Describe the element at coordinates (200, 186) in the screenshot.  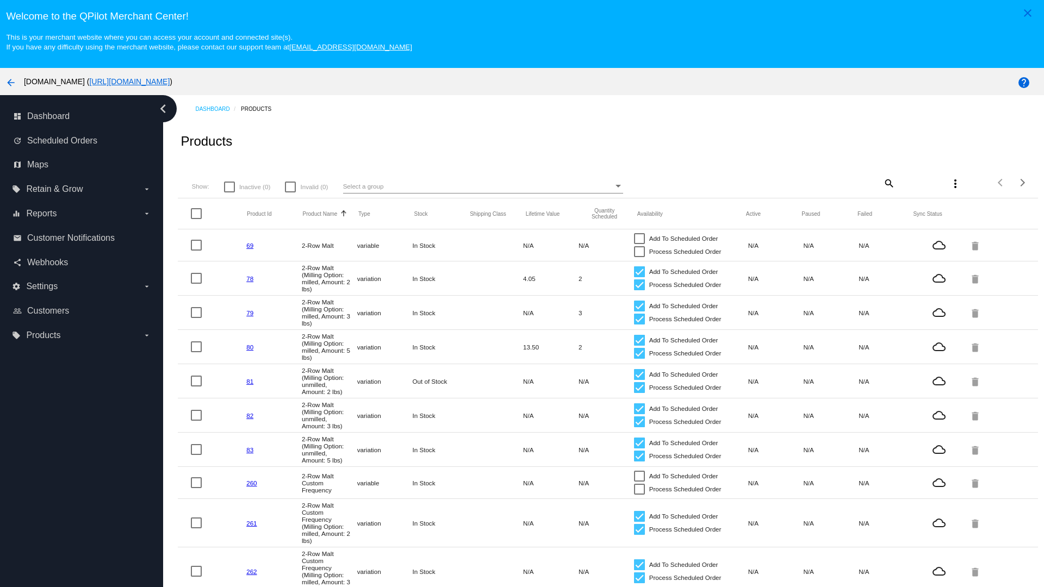
I see `span: Show:` at that location.